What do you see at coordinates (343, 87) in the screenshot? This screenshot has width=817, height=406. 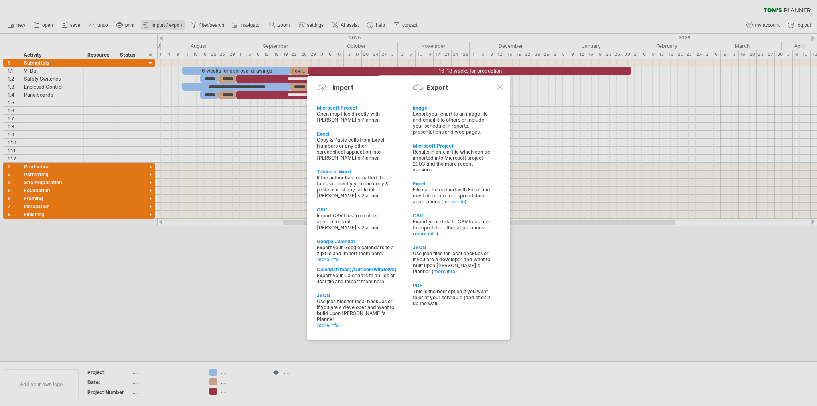 I see `div: Import` at bounding box center [343, 87].